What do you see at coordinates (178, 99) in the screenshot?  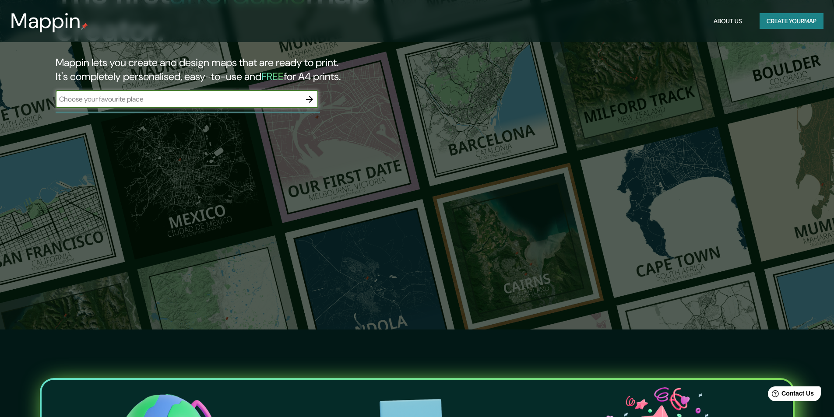 I see `input: Choose your favourite place` at bounding box center [178, 99].